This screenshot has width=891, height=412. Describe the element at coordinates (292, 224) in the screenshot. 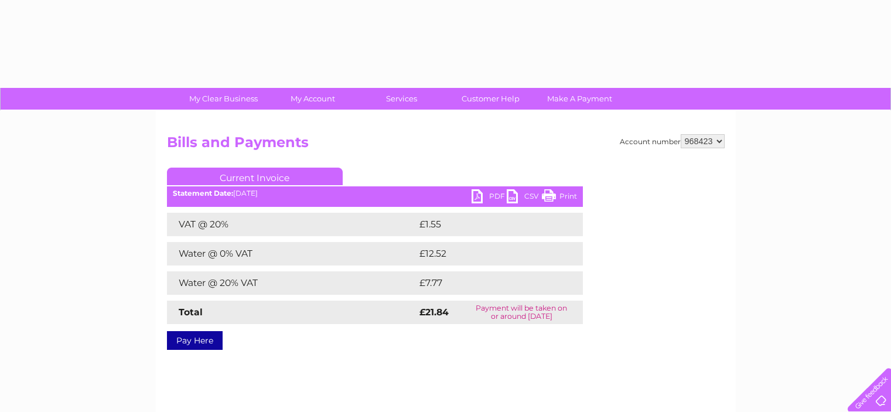

I see `td: VAT @ 20%` at that location.